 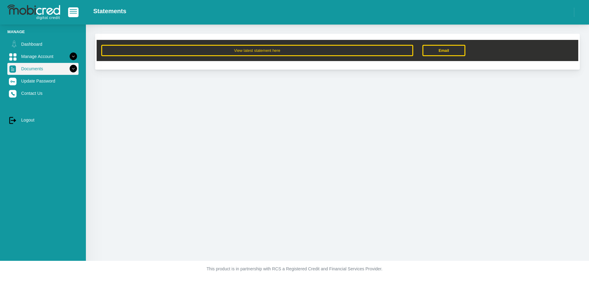 What do you see at coordinates (43, 93) in the screenshot?
I see `a: Contact Us` at bounding box center [43, 93].